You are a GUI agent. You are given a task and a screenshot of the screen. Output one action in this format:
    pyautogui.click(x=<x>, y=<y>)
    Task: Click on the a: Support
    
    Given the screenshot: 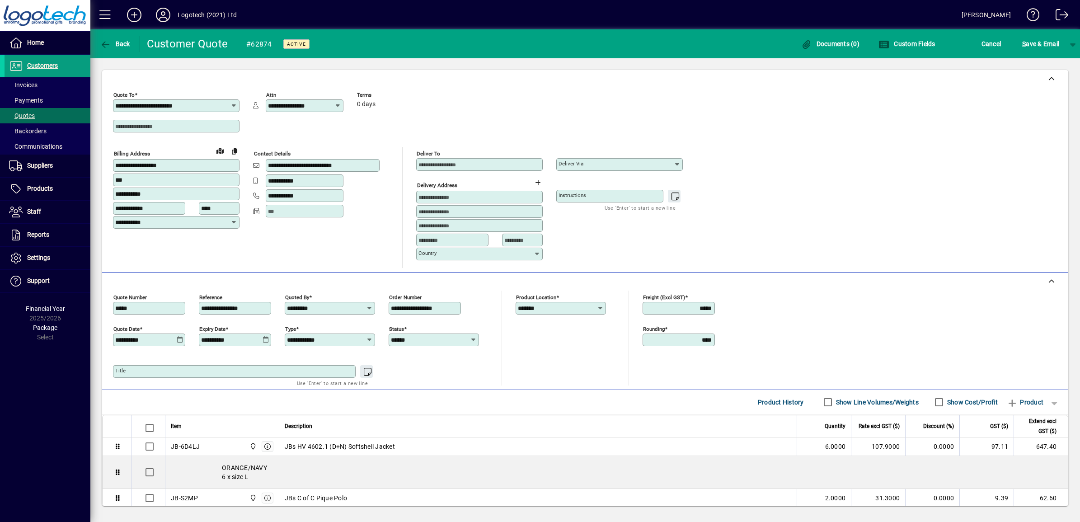 What is the action you would take?
    pyautogui.click(x=47, y=281)
    